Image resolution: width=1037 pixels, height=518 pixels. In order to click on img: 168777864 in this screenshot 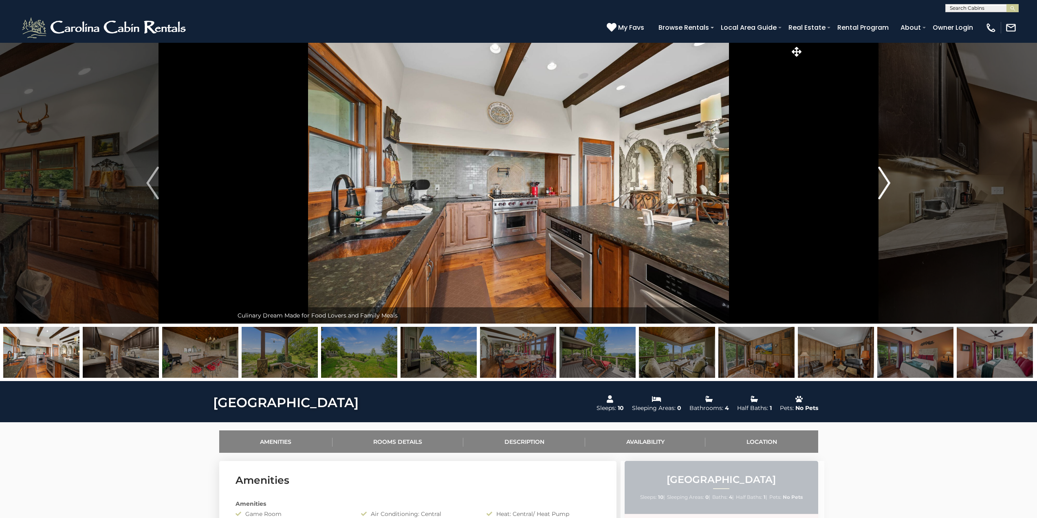, I will do `click(836, 352)`.